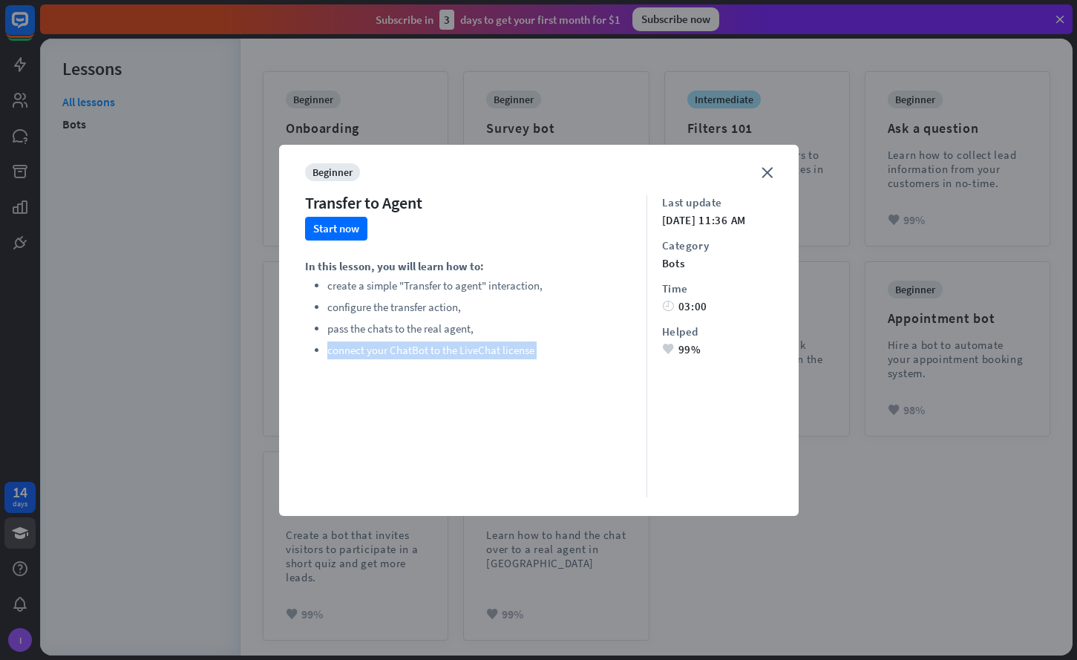  What do you see at coordinates (435, 329) in the screenshot?
I see `li: pass the chats to the real agent,` at bounding box center [435, 329].